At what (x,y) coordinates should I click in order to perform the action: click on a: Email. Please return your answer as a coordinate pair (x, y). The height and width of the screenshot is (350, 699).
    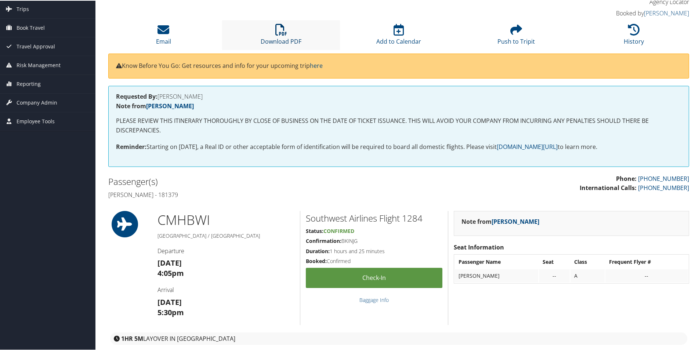
    Looking at the image, I should click on (163, 36).